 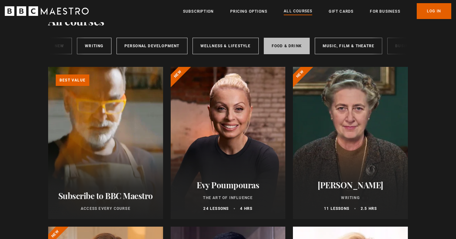 I want to click on a: Log In, so click(x=434, y=11).